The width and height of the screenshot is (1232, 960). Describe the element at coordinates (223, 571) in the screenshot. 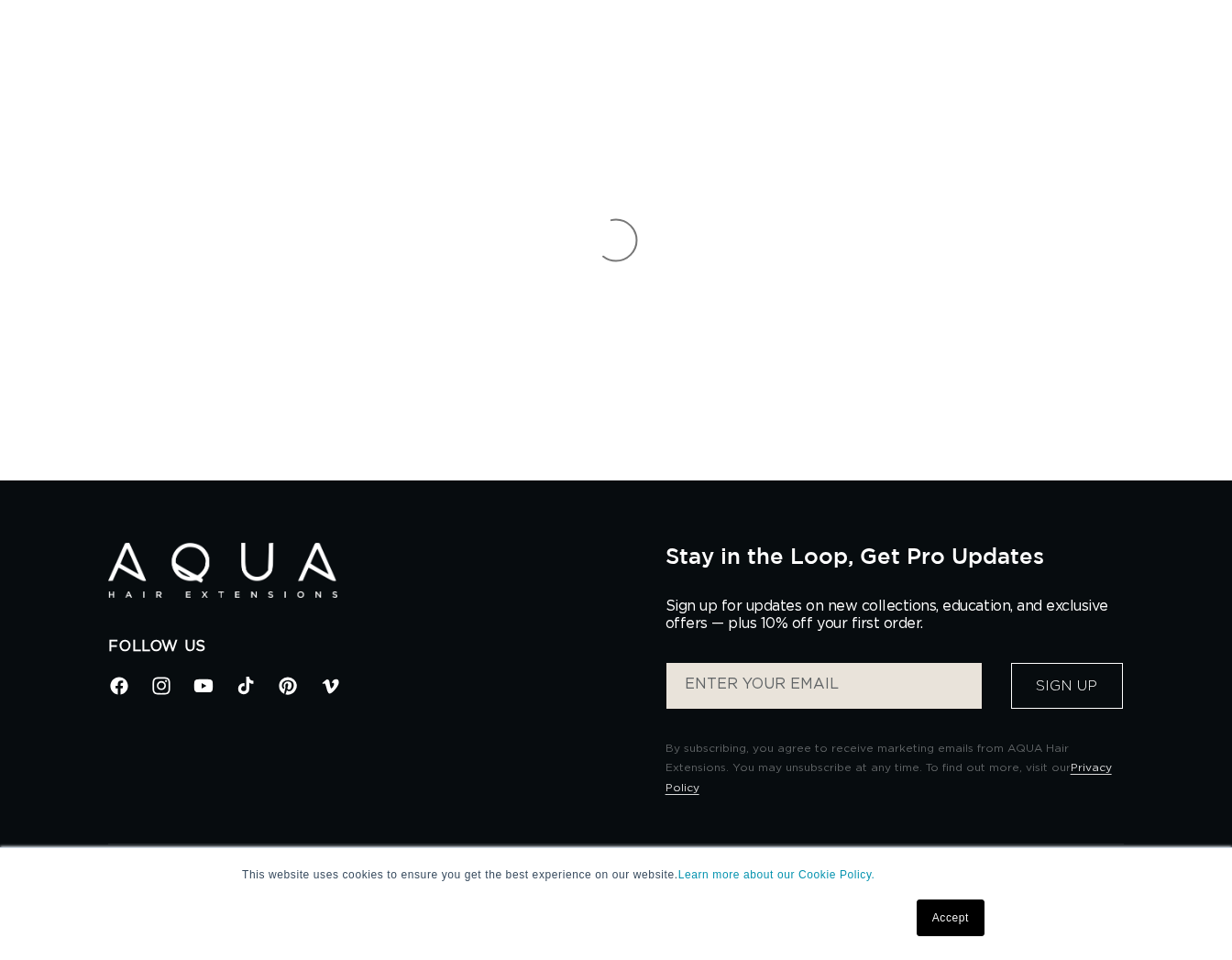

I see `img: Aqua Hair Extensions` at that location.